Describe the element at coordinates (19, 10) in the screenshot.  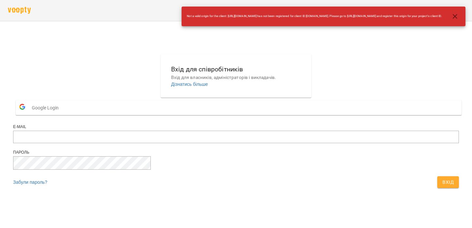
I see `img: voopty.png` at that location.